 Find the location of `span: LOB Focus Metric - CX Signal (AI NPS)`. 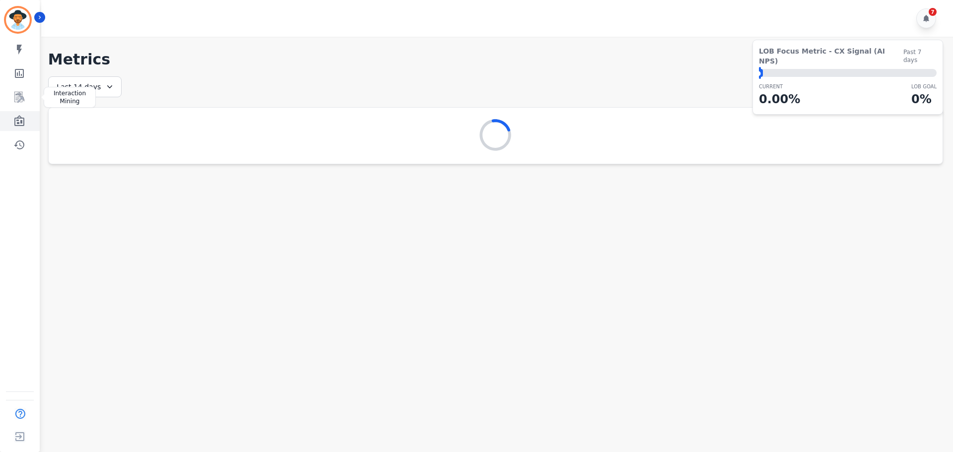

span: LOB Focus Metric - CX Signal (AI NPS) is located at coordinates (831, 56).